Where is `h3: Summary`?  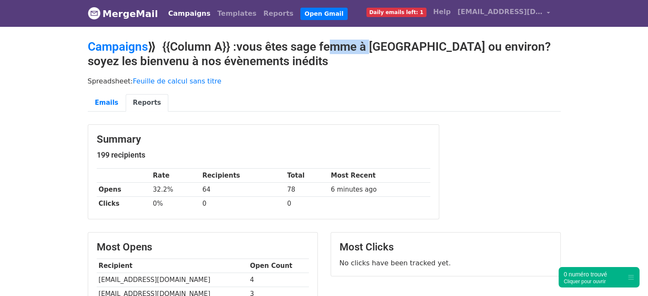
h3: Summary is located at coordinates (263, 139).